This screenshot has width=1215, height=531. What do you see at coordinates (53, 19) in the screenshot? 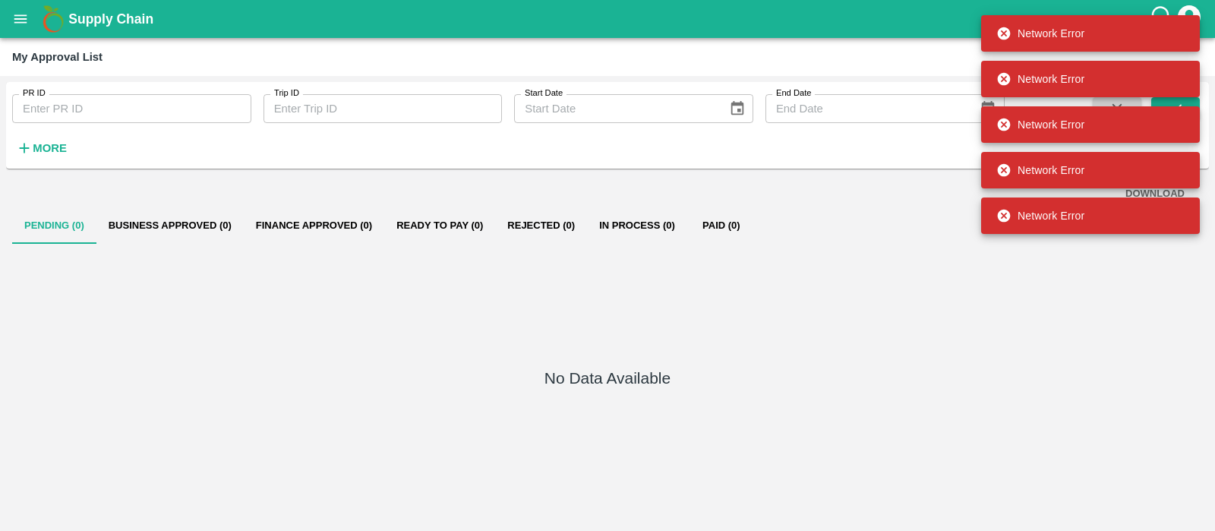
I see `img: logo` at bounding box center [53, 19].